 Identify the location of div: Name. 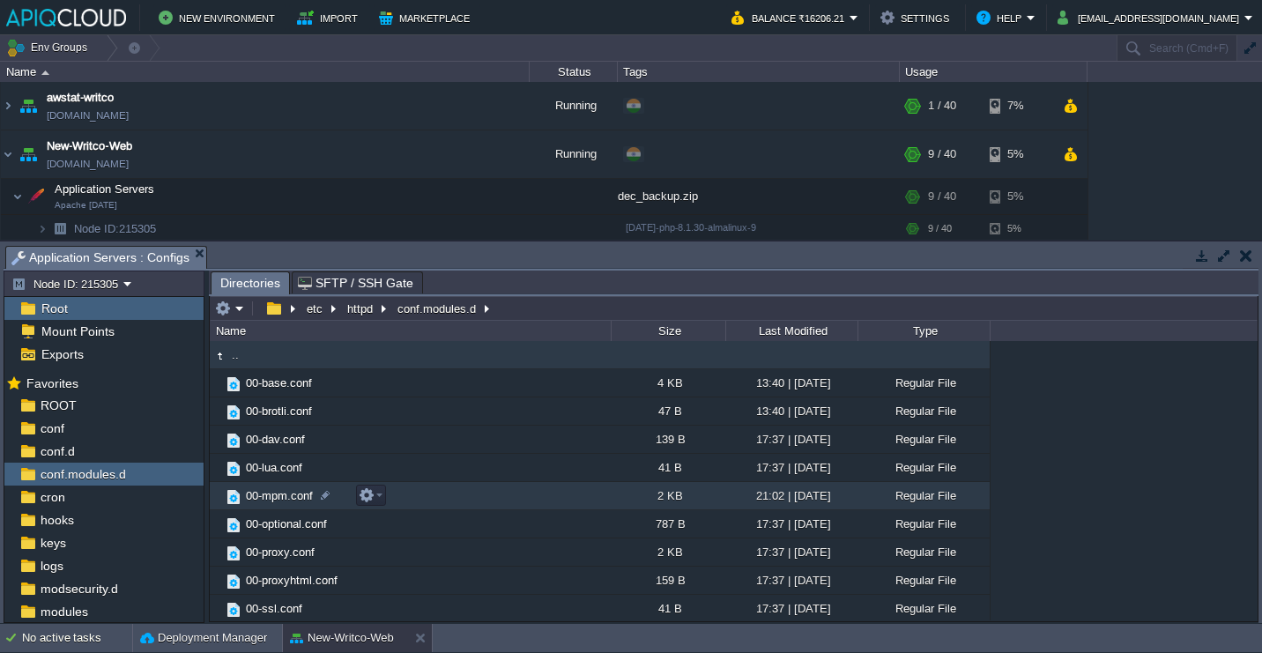
(265, 71).